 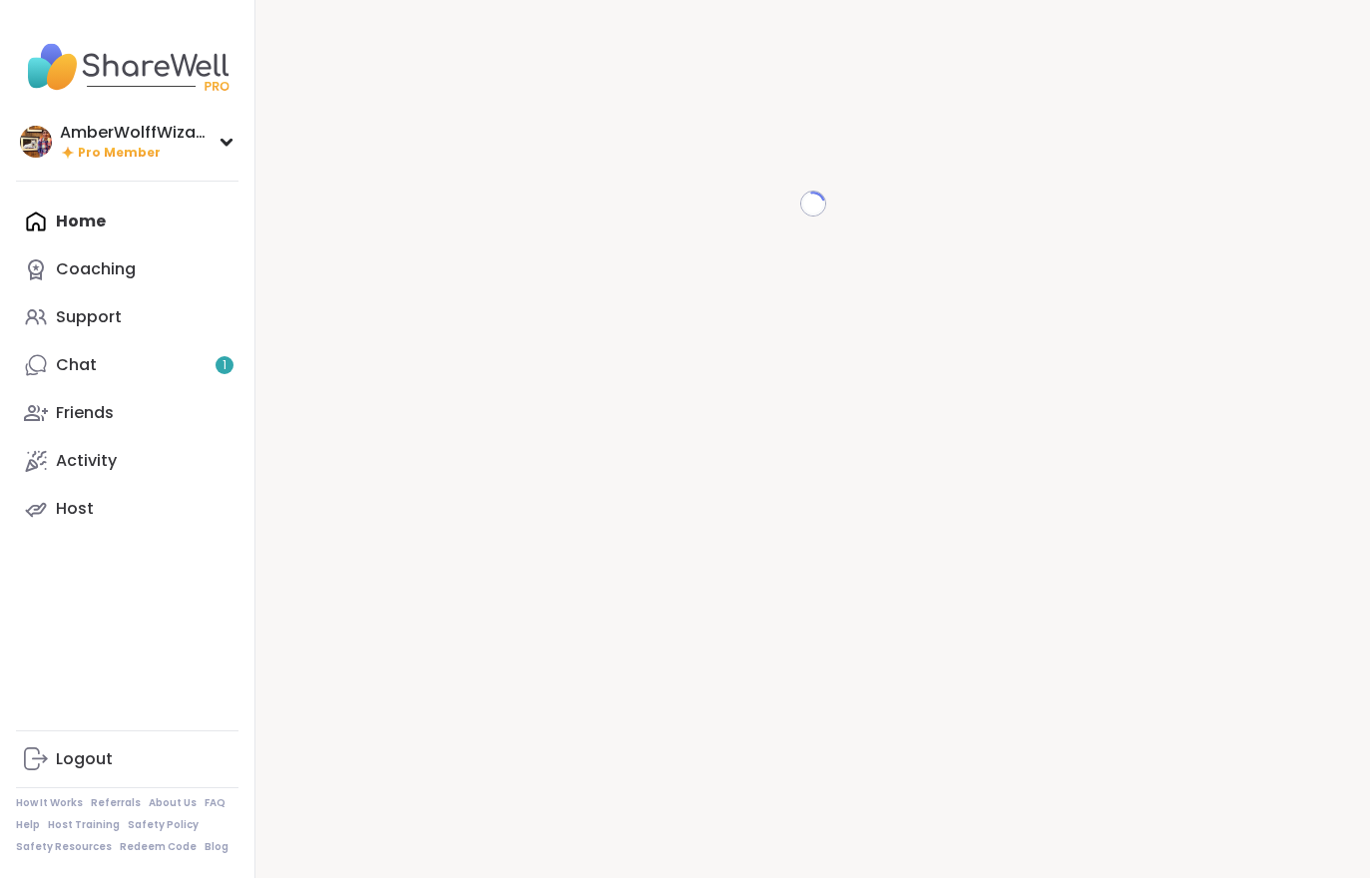 I want to click on a: Chat1, so click(x=127, y=365).